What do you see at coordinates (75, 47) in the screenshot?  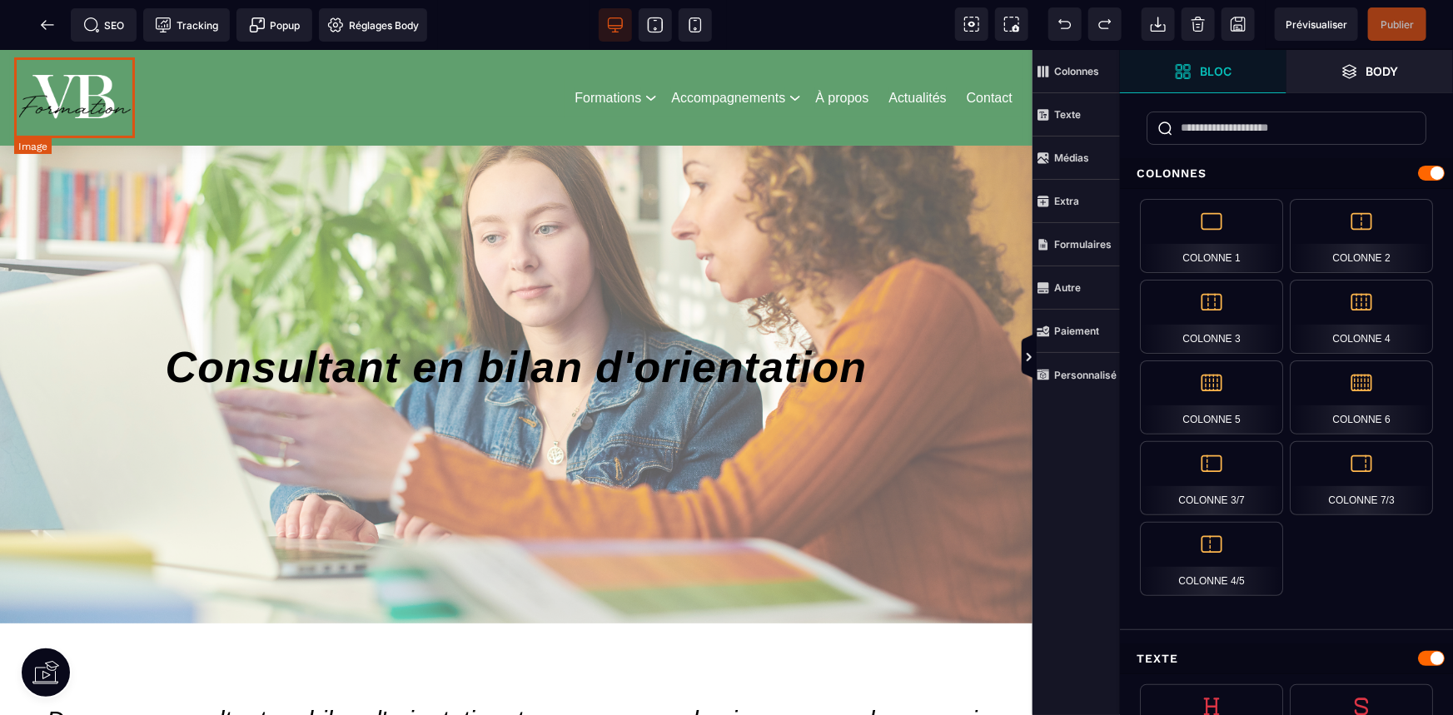 I see `img: 86a4aa658127570b91344bfc39bbf4eb_Blanc_sur_fond_vert.png` at bounding box center [75, 47].